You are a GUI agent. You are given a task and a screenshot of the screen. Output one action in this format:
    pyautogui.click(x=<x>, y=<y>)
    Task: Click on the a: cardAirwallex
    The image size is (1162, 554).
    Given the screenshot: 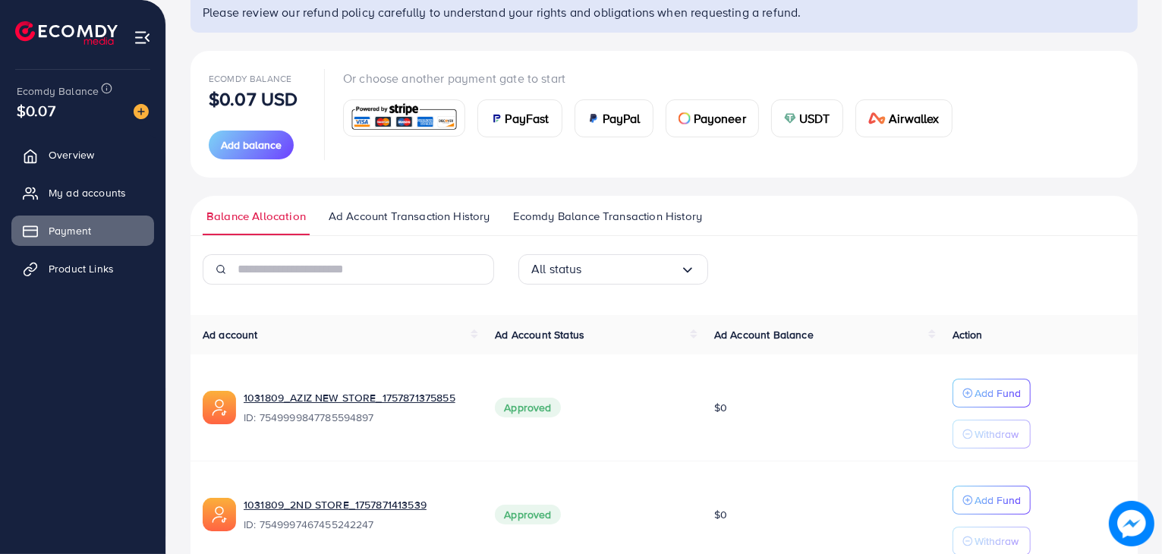 What is the action you would take?
    pyautogui.click(x=904, y=118)
    